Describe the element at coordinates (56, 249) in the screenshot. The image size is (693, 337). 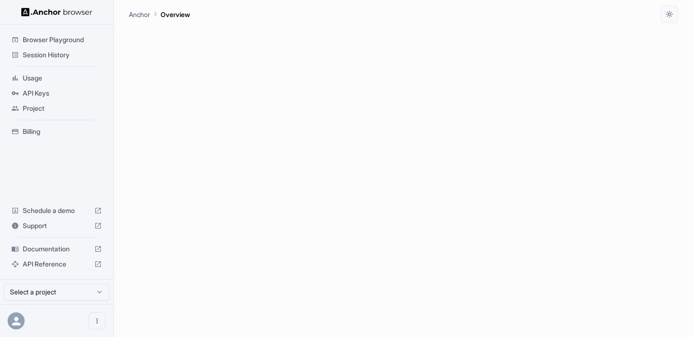
I see `div: Documentation` at that location.